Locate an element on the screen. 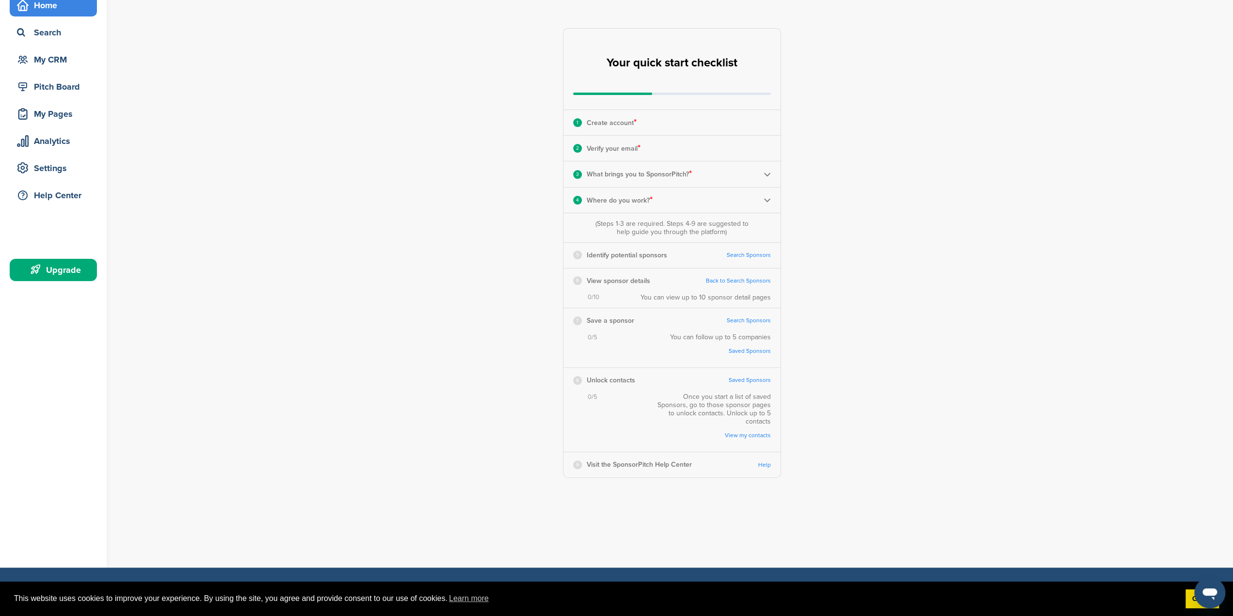 This screenshot has width=1233, height=616. p: Where do you work? is located at coordinates (619, 200).